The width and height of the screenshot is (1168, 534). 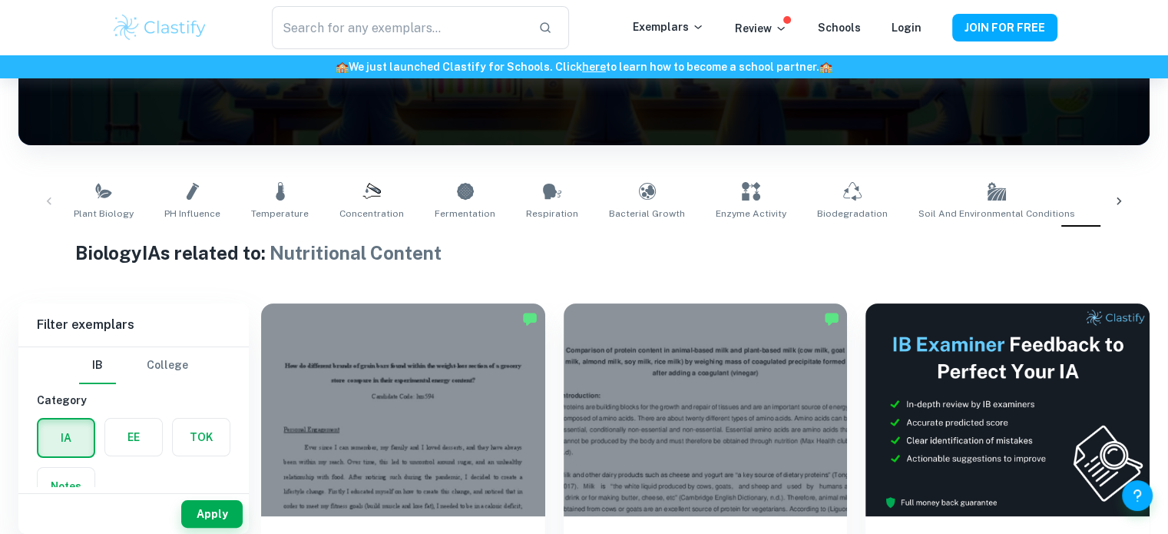 I want to click on span: Respiration, so click(x=552, y=214).